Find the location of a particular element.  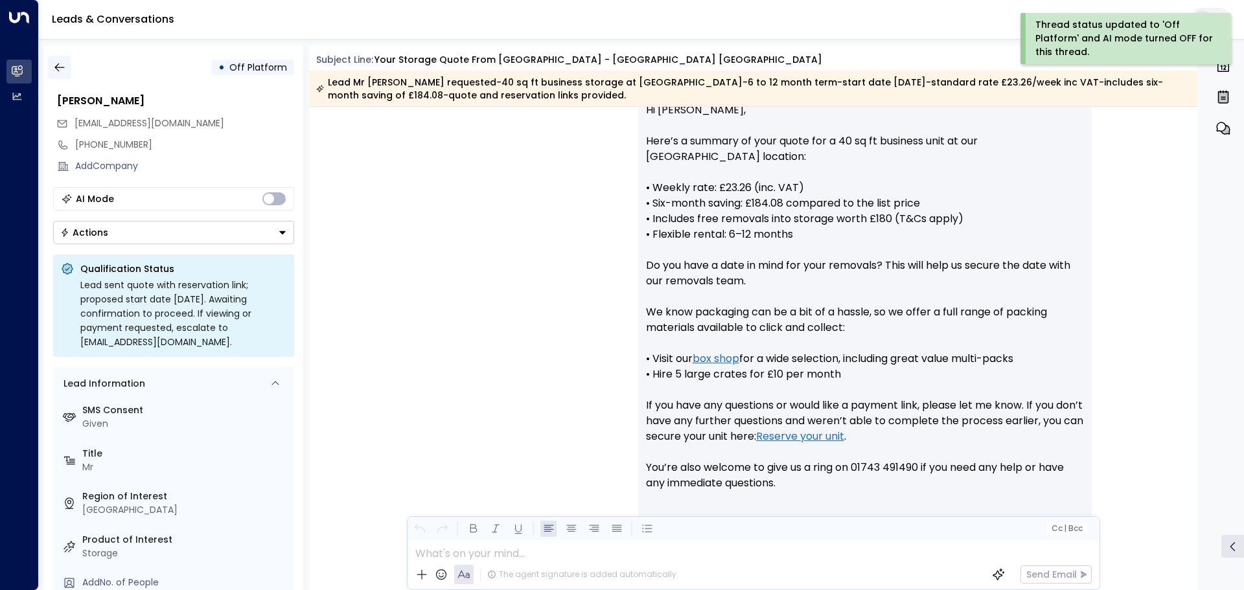

label: Title is located at coordinates (185, 454).